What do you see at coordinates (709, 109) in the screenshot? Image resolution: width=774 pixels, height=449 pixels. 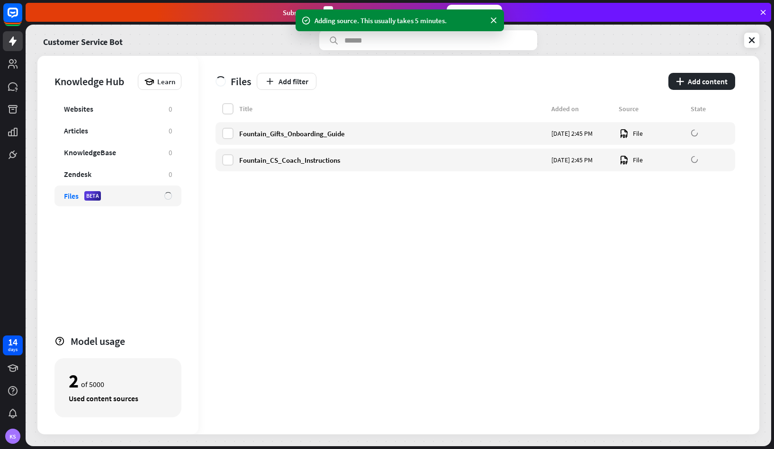 I see `div: State` at bounding box center [709, 109].